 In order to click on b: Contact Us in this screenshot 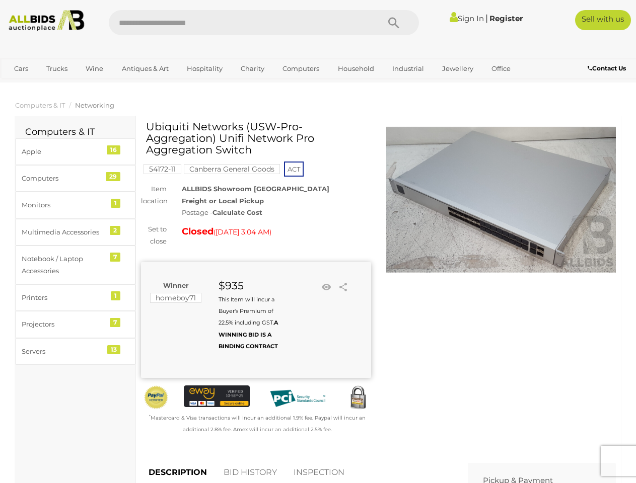, I will do `click(607, 68)`.